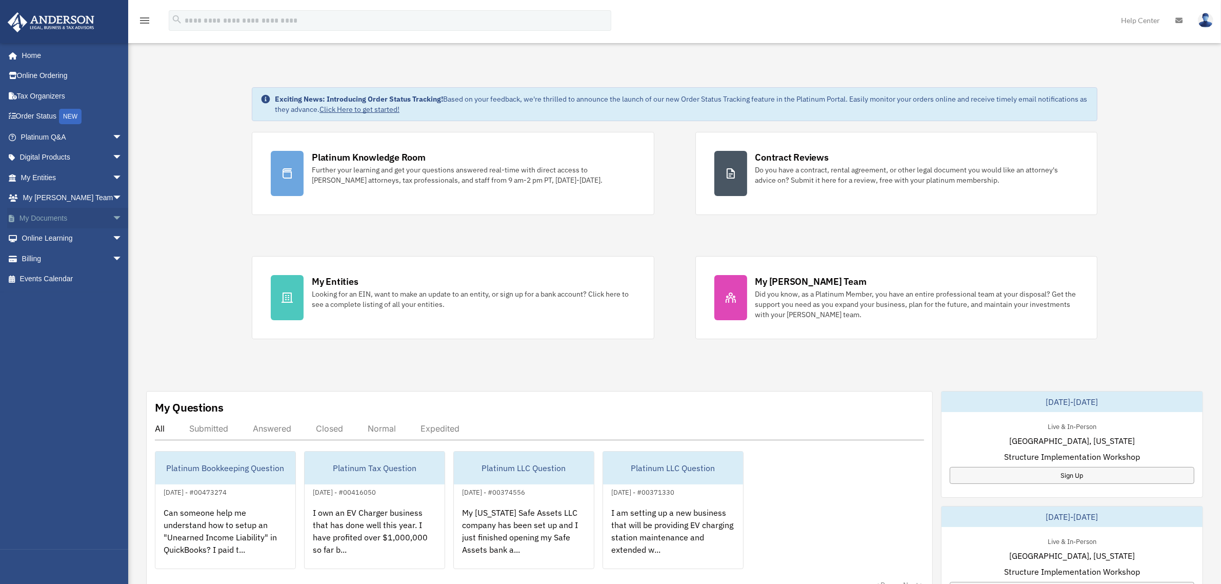 Image resolution: width=1221 pixels, height=584 pixels. Describe the element at coordinates (474, 175) in the screenshot. I see `div: Further your learning and get your questions answered real-time with direct access to [PERSON_NAM...` at that location.